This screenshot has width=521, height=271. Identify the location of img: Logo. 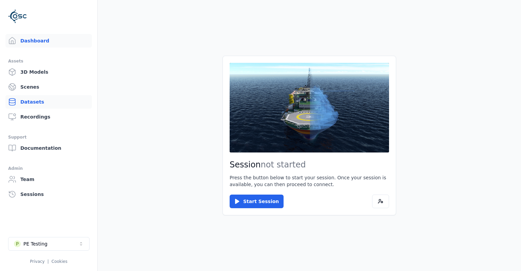
(18, 16).